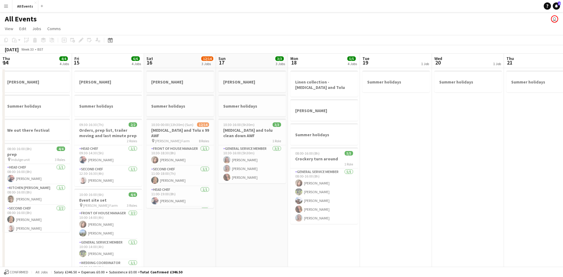 Image resolution: width=563 pixels, height=277 pixels. What do you see at coordinates (559, 3) in the screenshot?
I see `span: 2` at bounding box center [559, 3].